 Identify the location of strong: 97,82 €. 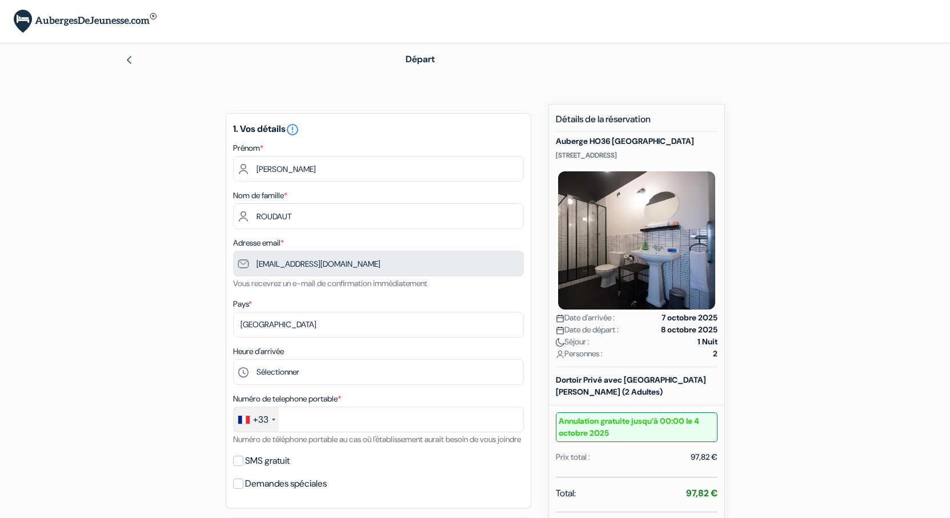
(702, 493).